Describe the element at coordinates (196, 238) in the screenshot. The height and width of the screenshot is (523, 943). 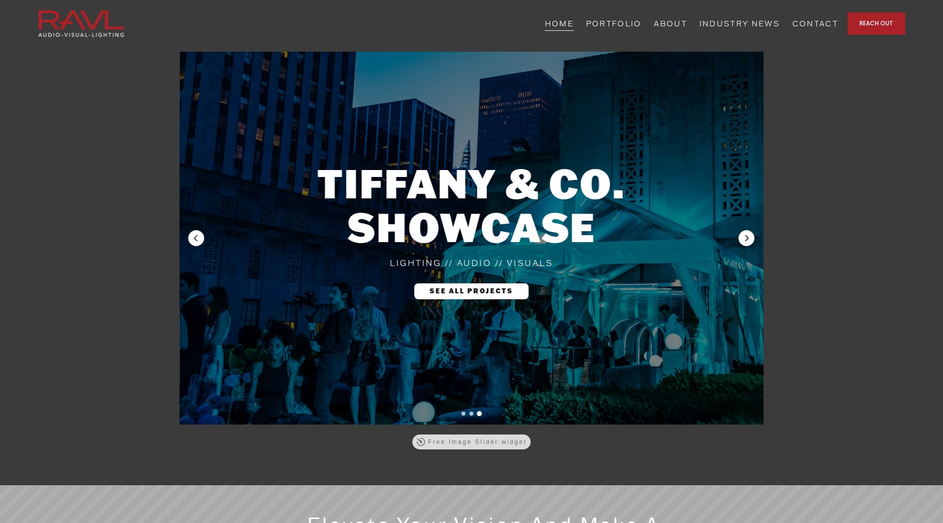
I see `div: Previous` at that location.